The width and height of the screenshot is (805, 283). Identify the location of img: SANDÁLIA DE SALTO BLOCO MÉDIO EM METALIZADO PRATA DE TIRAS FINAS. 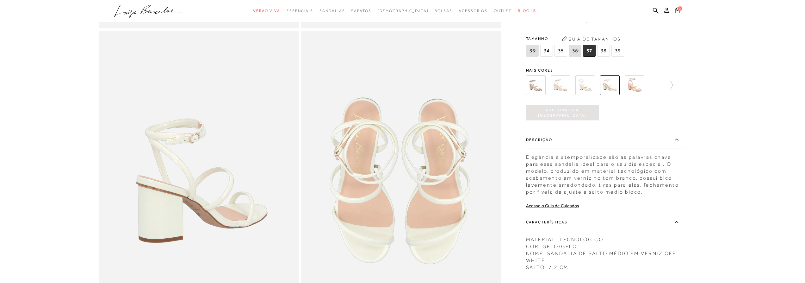
(561, 85).